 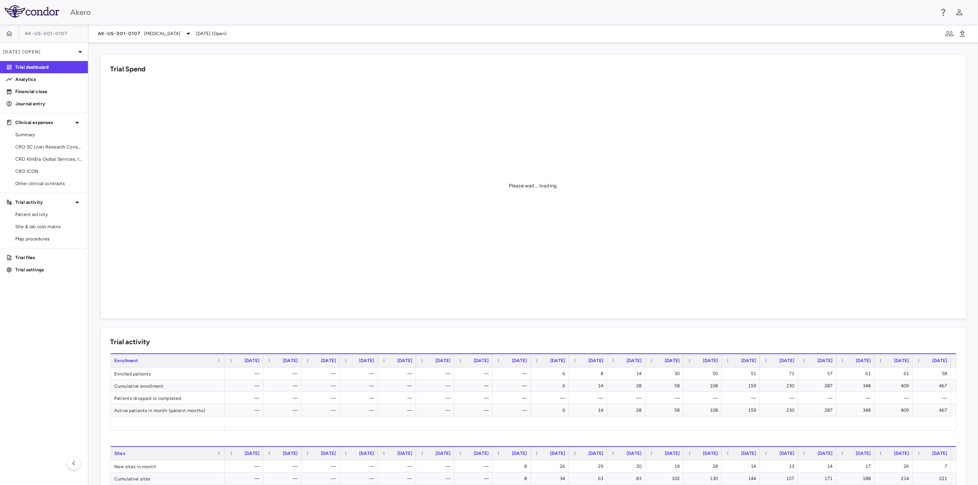 I want to click on div: 230, so click(x=780, y=411).